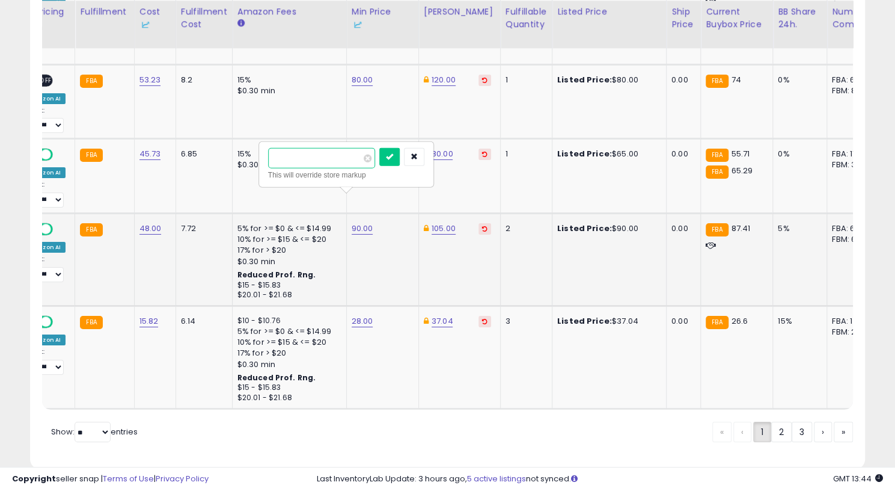 This screenshot has height=491, width=895. What do you see at coordinates (741, 228) in the screenshot?
I see `span: 87.41` at bounding box center [741, 228].